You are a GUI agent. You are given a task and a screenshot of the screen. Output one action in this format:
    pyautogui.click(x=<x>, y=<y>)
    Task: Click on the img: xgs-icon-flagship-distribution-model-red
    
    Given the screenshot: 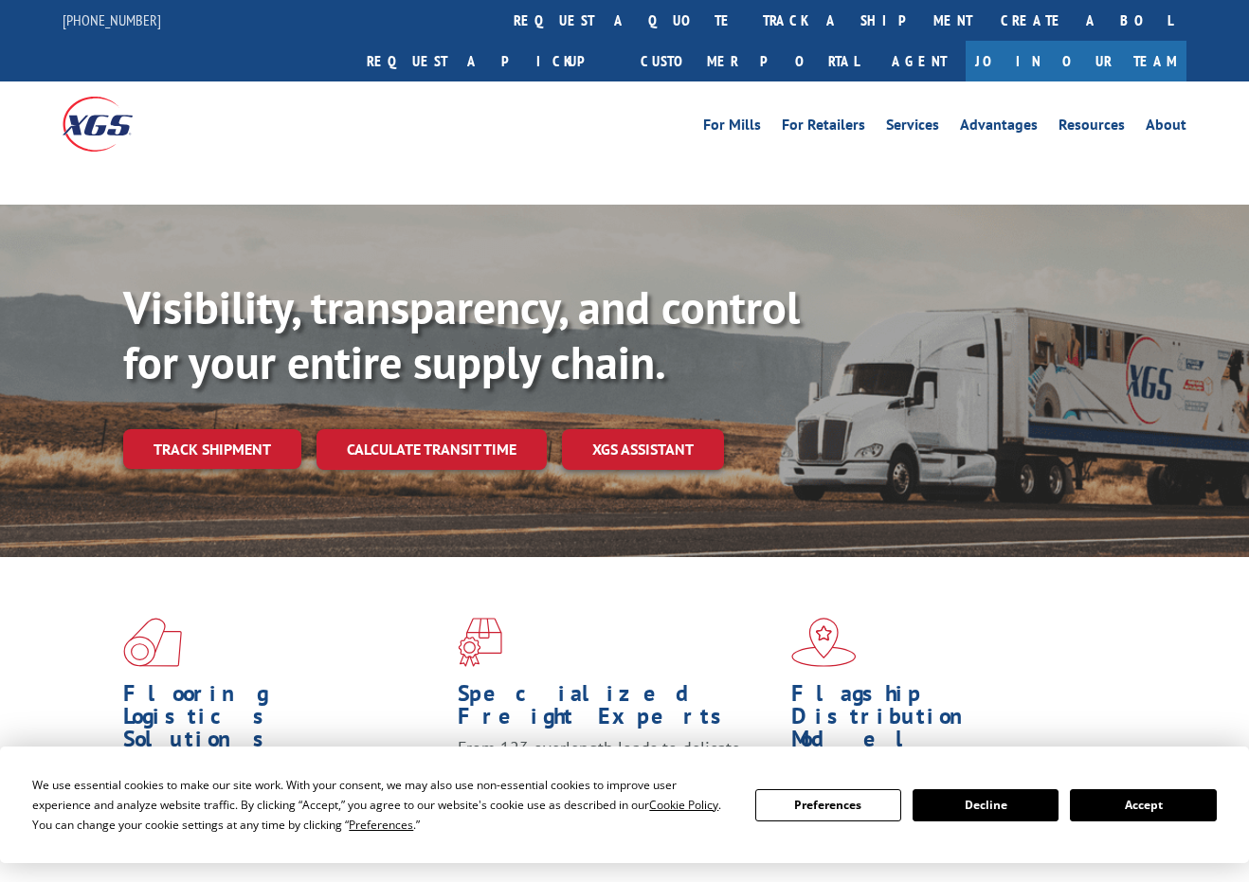 What is the action you would take?
    pyautogui.click(x=823, y=642)
    